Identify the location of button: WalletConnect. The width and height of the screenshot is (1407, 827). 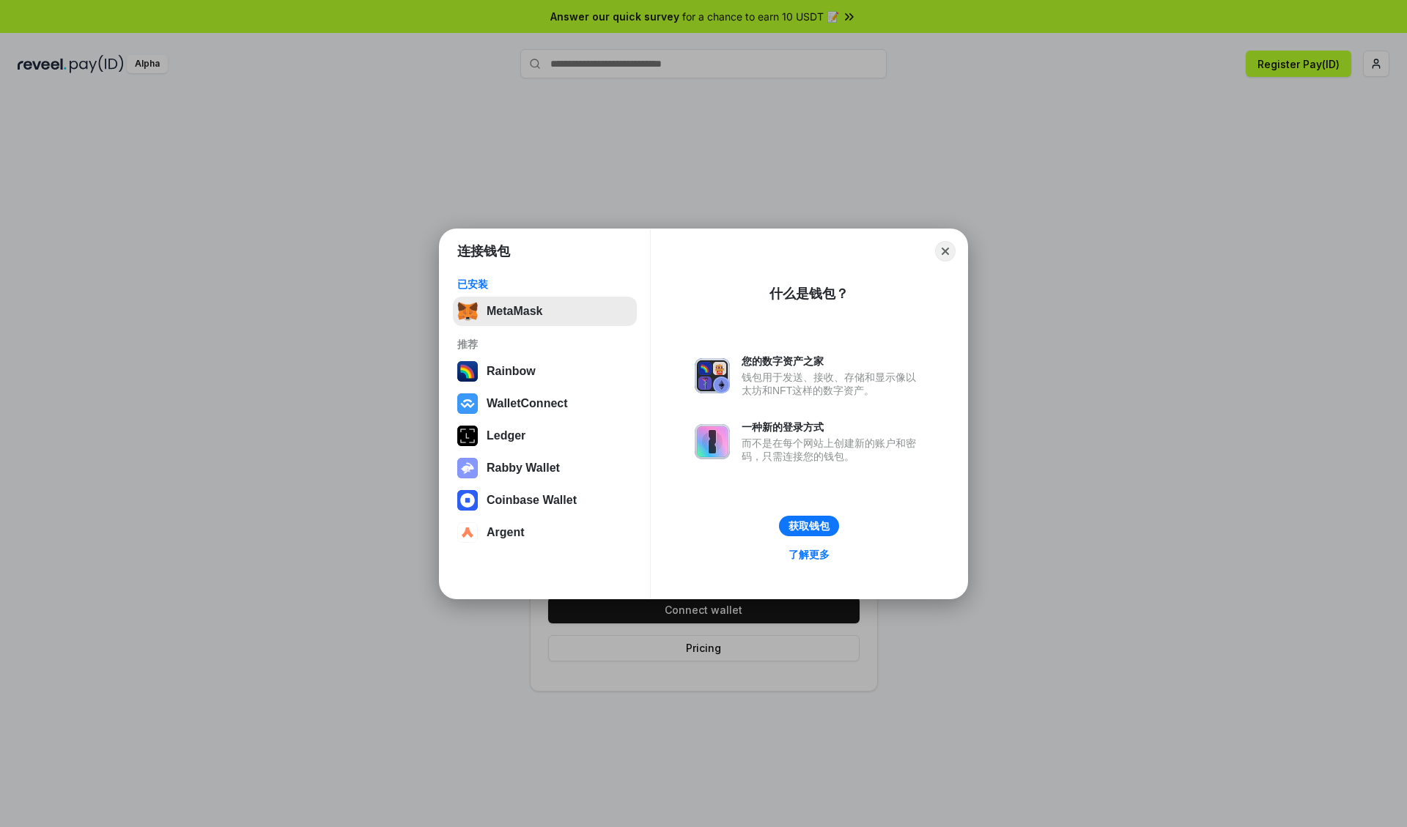
(544, 404).